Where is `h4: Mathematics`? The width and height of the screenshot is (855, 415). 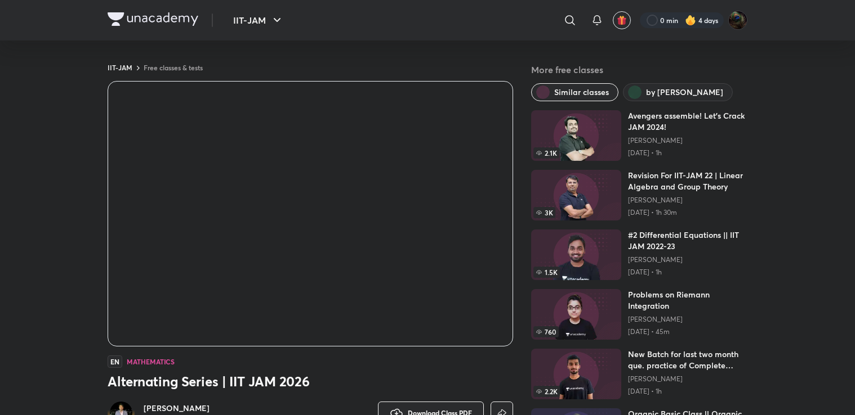
h4: Mathematics is located at coordinates (150, 362).